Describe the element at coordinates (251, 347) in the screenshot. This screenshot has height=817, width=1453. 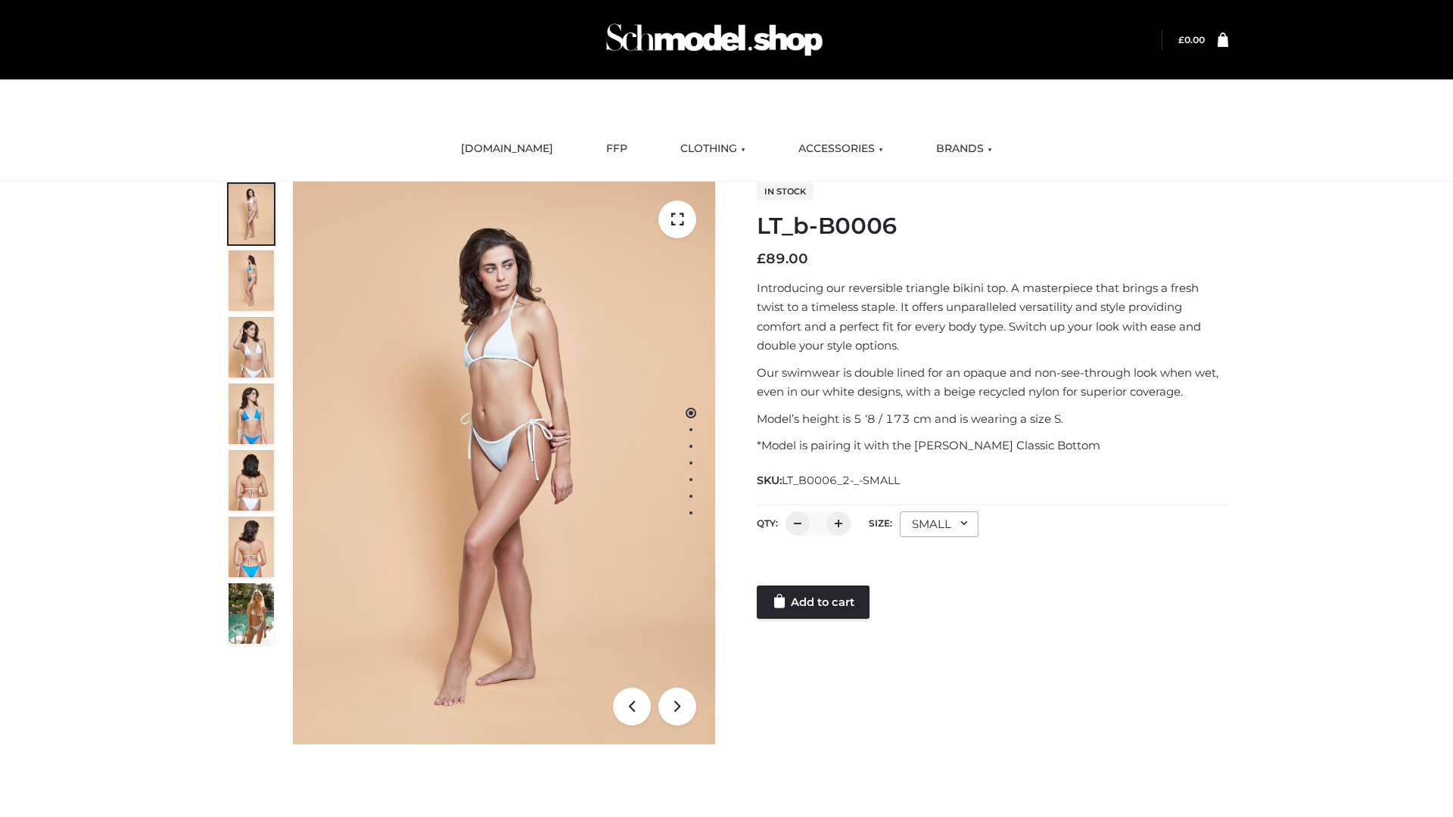
I see `img: ArielClassicBikiniTop_CloudNine_AzureSky_OW114ECO_3-scaled.jpg` at that location.